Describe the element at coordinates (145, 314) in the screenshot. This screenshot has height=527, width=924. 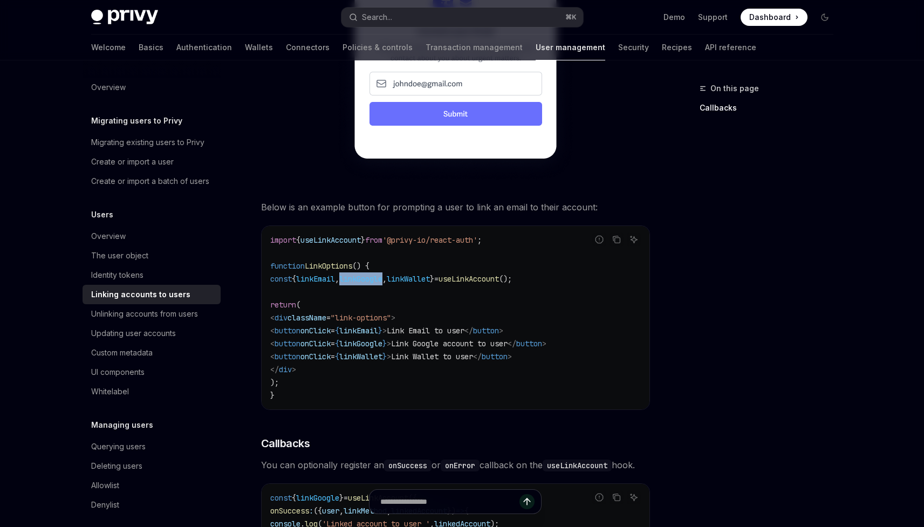
I see `div: Unlinking accounts from users` at that location.